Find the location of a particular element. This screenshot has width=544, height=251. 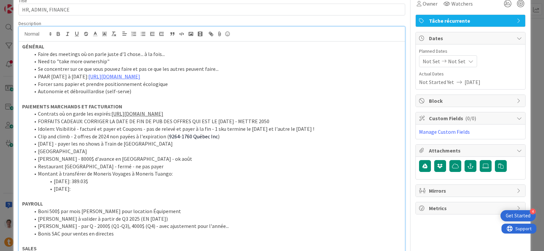

span: Contrats où on garde les expirés: is located at coordinates (74, 114).